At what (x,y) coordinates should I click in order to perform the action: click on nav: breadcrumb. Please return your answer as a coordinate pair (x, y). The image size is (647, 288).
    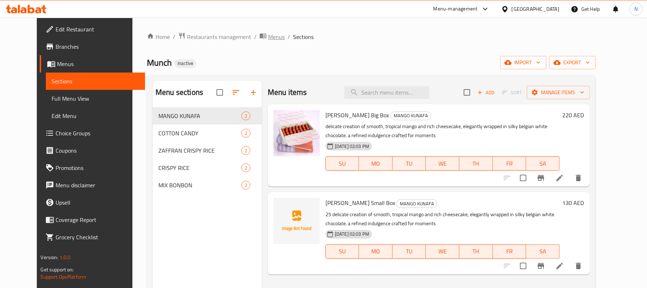
    Looking at the image, I should click on (371, 37).